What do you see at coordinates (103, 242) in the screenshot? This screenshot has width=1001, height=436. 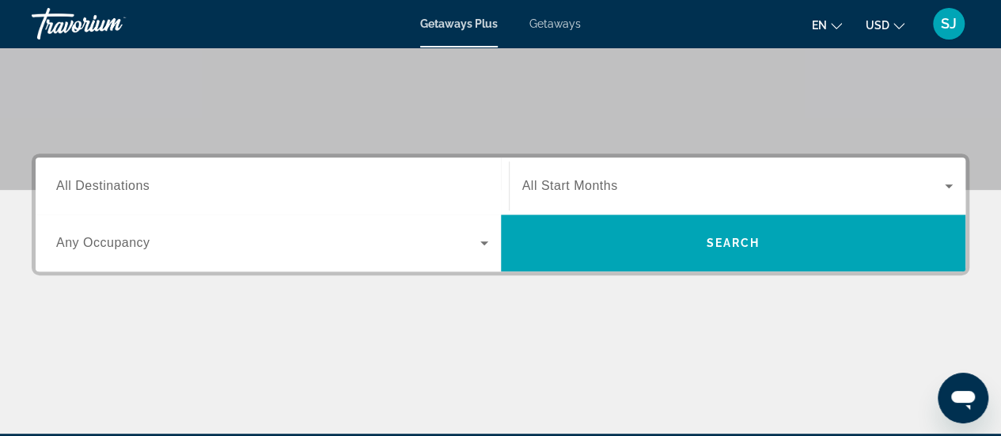 I see `span: Any Occupancy` at bounding box center [103, 242].